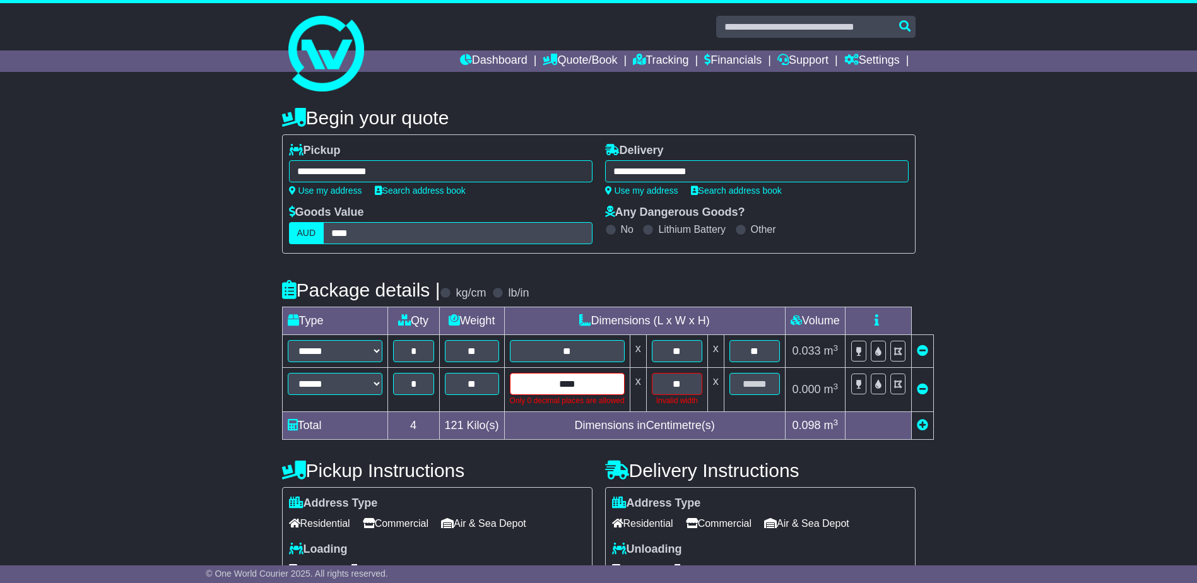  I want to click on td: Dimensions (L x W x H), so click(644, 321).